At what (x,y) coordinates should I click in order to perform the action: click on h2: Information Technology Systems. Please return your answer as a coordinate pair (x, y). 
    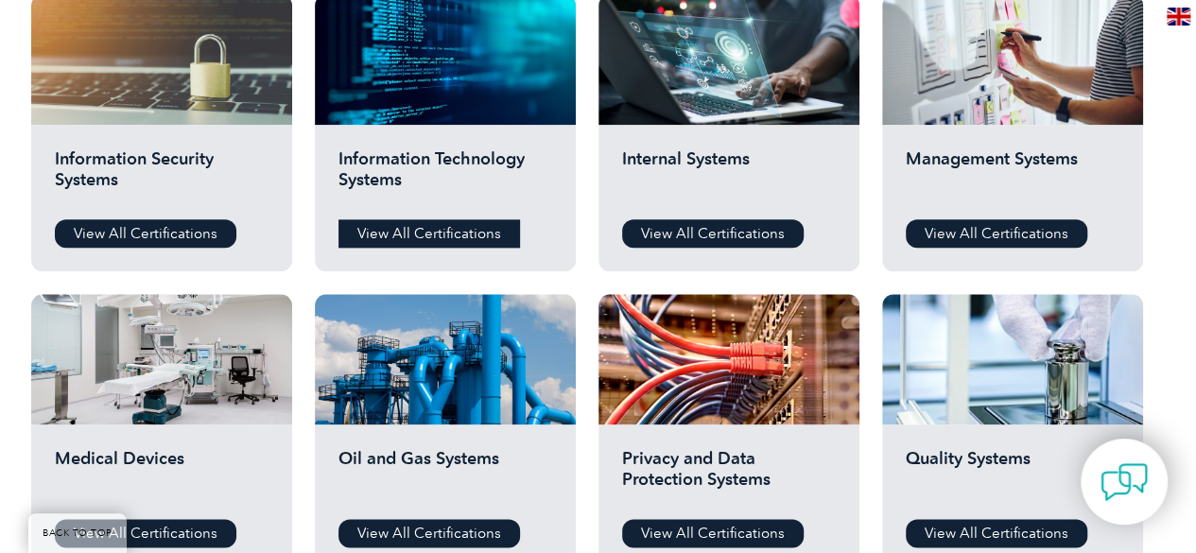
    Looking at the image, I should click on (445, 177).